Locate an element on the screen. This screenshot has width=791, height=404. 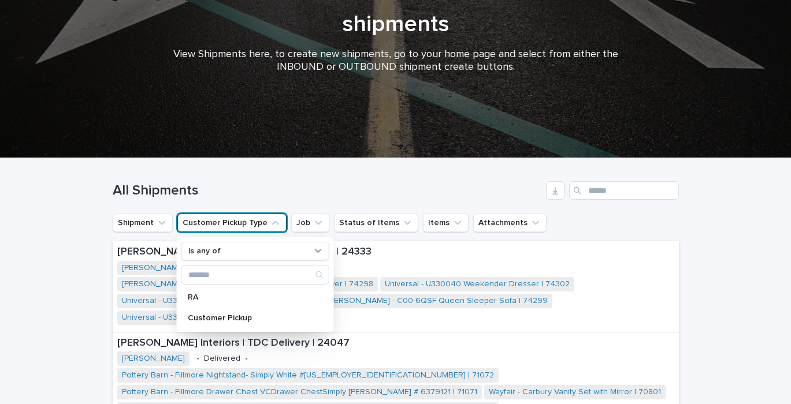
button: Status of Items is located at coordinates (376, 223).